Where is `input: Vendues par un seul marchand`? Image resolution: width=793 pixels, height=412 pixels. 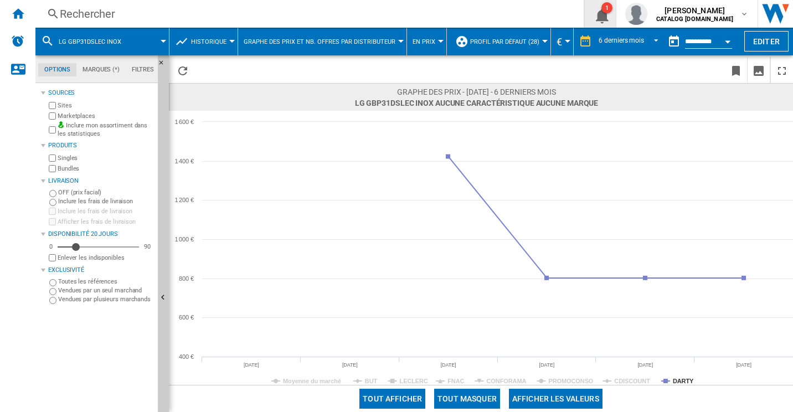 input: Vendues par un seul marchand is located at coordinates (53, 291).